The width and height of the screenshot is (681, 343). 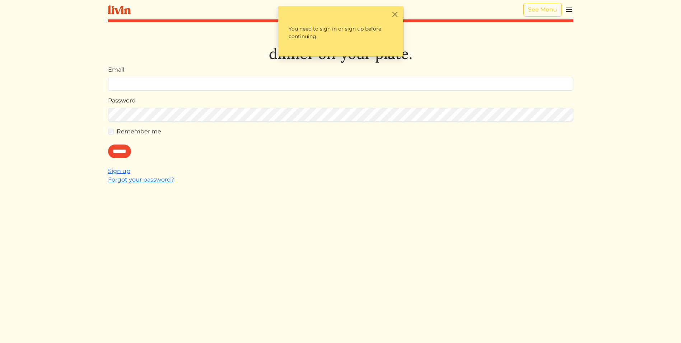 I want to click on label: Password, so click(x=122, y=101).